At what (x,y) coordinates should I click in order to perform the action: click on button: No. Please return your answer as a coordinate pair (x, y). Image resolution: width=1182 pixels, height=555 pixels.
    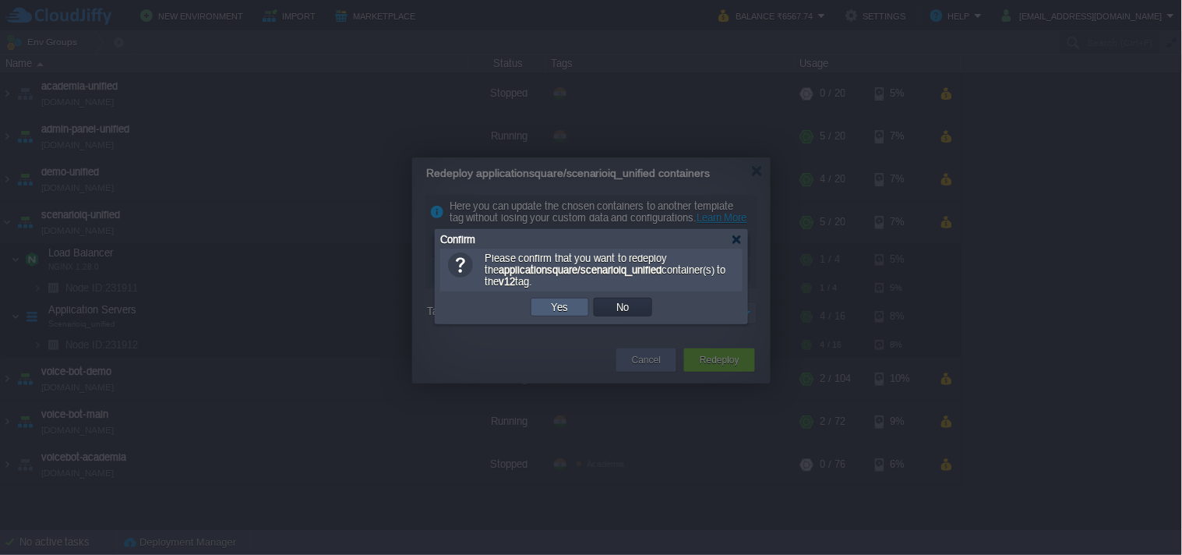
    Looking at the image, I should click on (623, 307).